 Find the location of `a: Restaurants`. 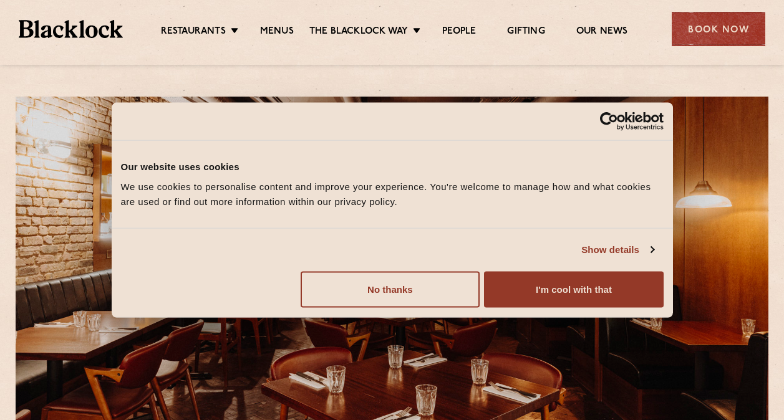

a: Restaurants is located at coordinates (193, 32).